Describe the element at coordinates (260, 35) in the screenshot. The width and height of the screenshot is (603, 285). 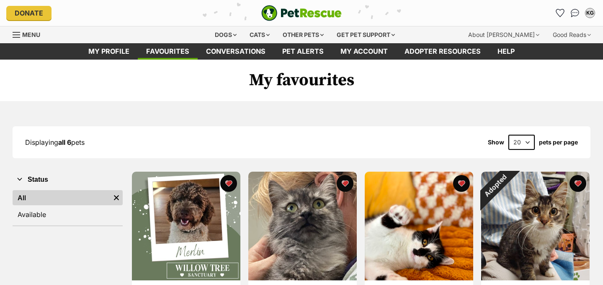
I see `div: Cats` at that location.